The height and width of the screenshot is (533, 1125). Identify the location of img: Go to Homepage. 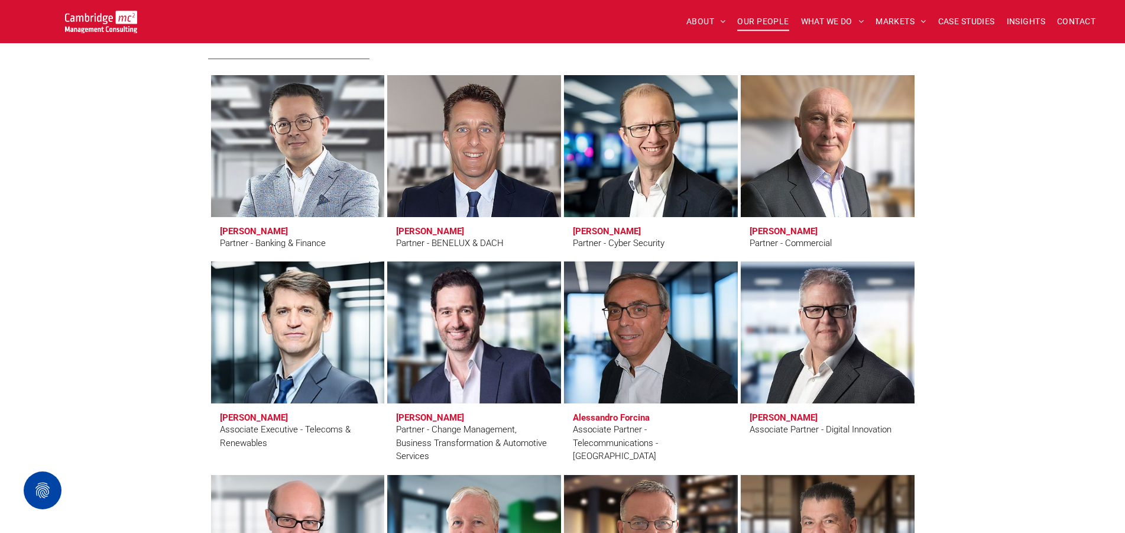
(101, 22).